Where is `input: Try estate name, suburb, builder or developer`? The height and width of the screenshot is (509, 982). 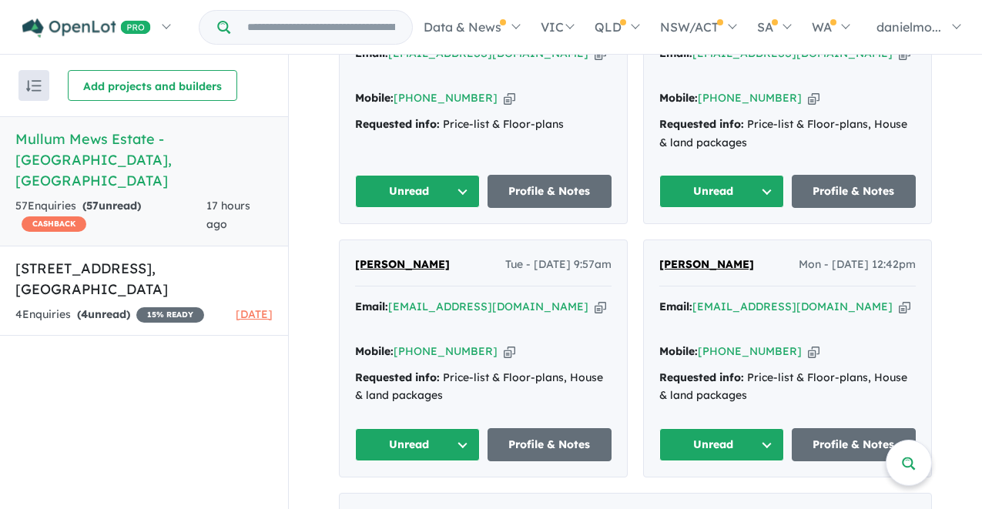 input: Try estate name, suburb, builder or developer is located at coordinates (321, 27).